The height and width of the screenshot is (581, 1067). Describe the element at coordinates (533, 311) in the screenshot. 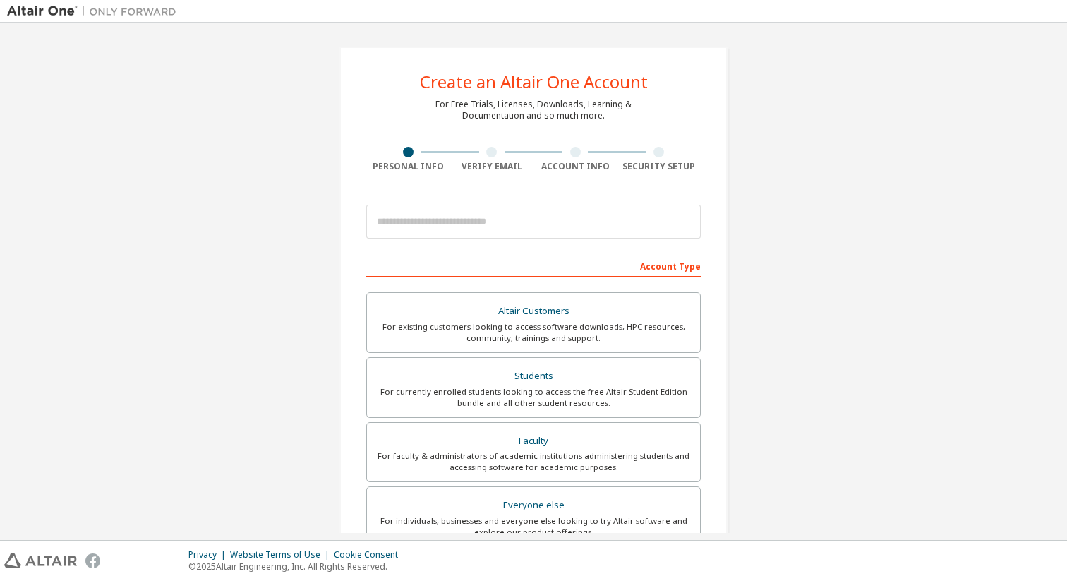

I see `div: Altair Customers` at that location.